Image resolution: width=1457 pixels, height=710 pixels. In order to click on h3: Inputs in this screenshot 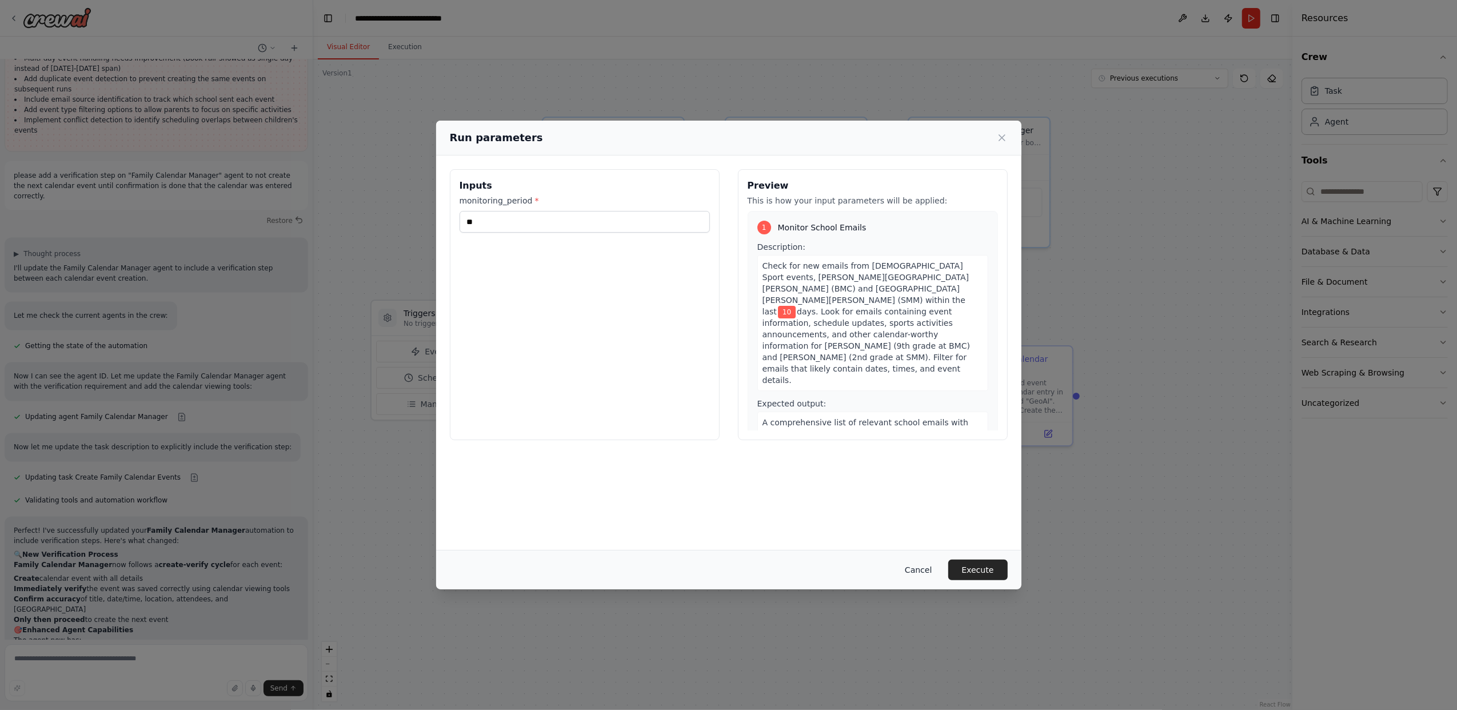, I will do `click(585, 186)`.